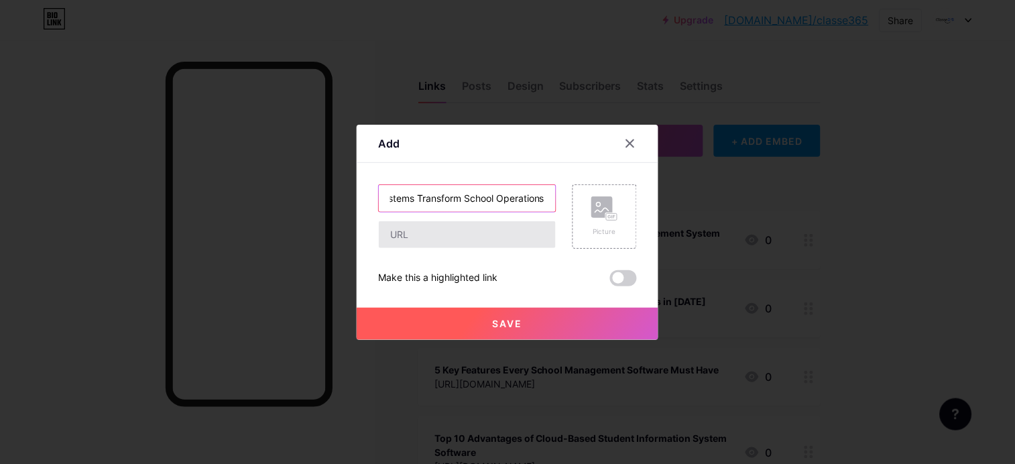 This screenshot has height=464, width=1015. What do you see at coordinates (389, 143) in the screenshot?
I see `div: Add` at bounding box center [389, 143].